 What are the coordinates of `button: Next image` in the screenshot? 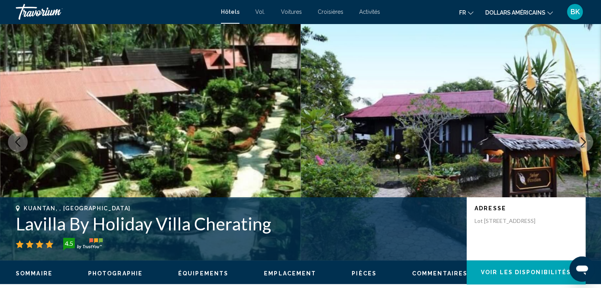 It's located at (583, 142).